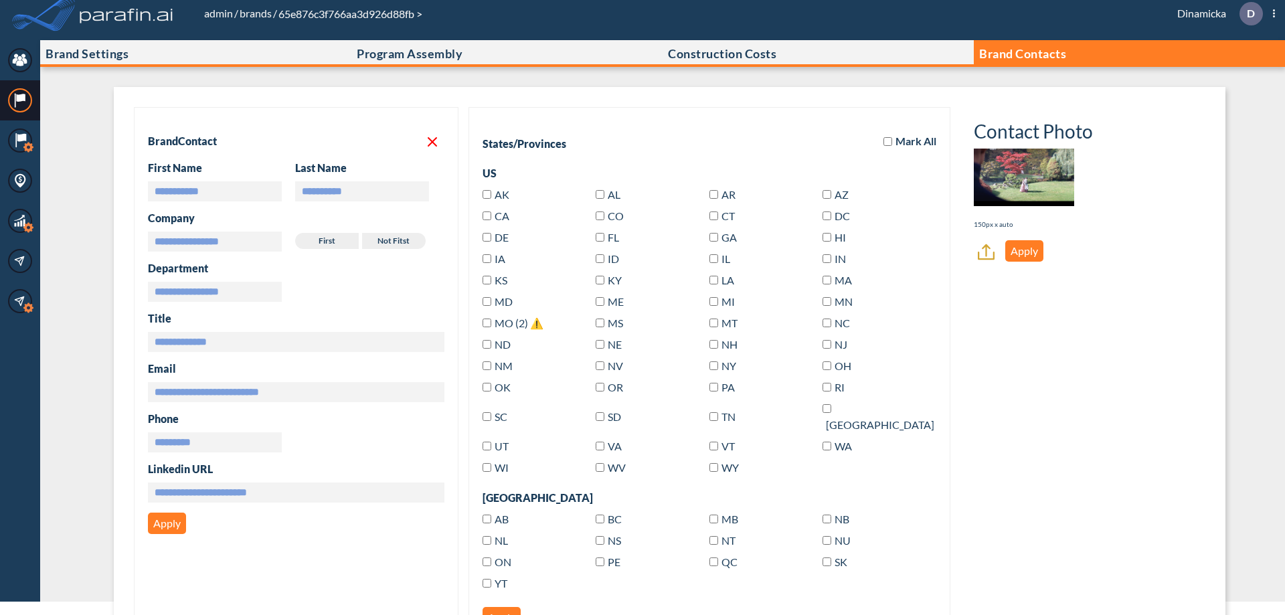 This screenshot has width=1285, height=615. I want to click on input: AR, so click(714, 194).